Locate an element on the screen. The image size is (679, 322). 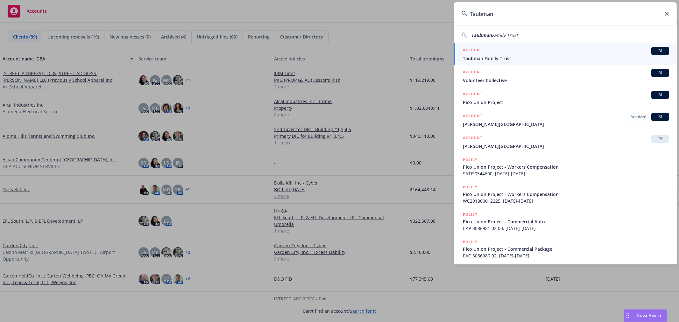
span: Archived is located at coordinates (639, 117).